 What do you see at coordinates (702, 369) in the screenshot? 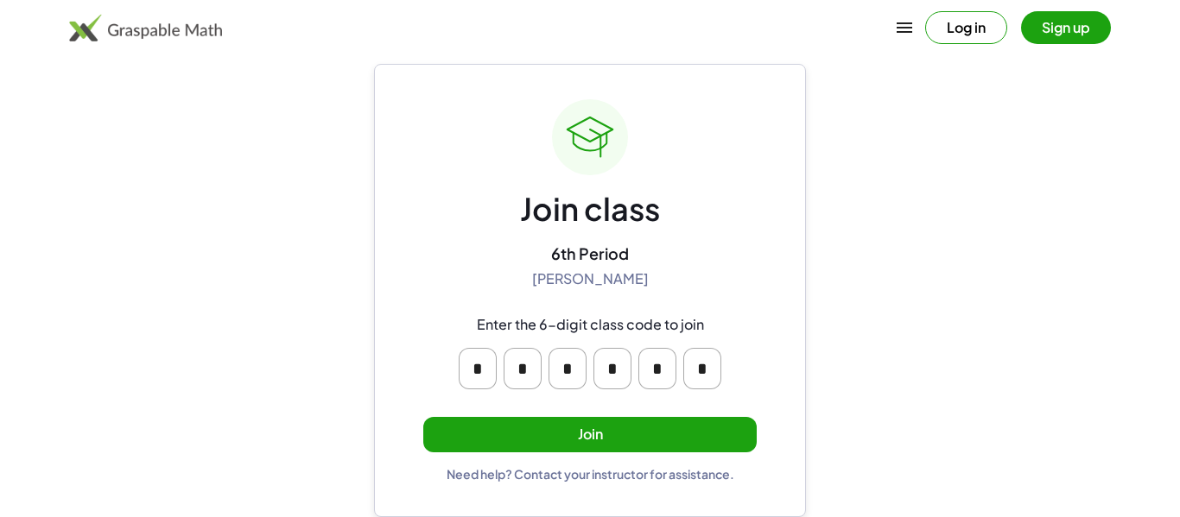
I see `input: Please enter OTP character 6` at bounding box center [702, 369].